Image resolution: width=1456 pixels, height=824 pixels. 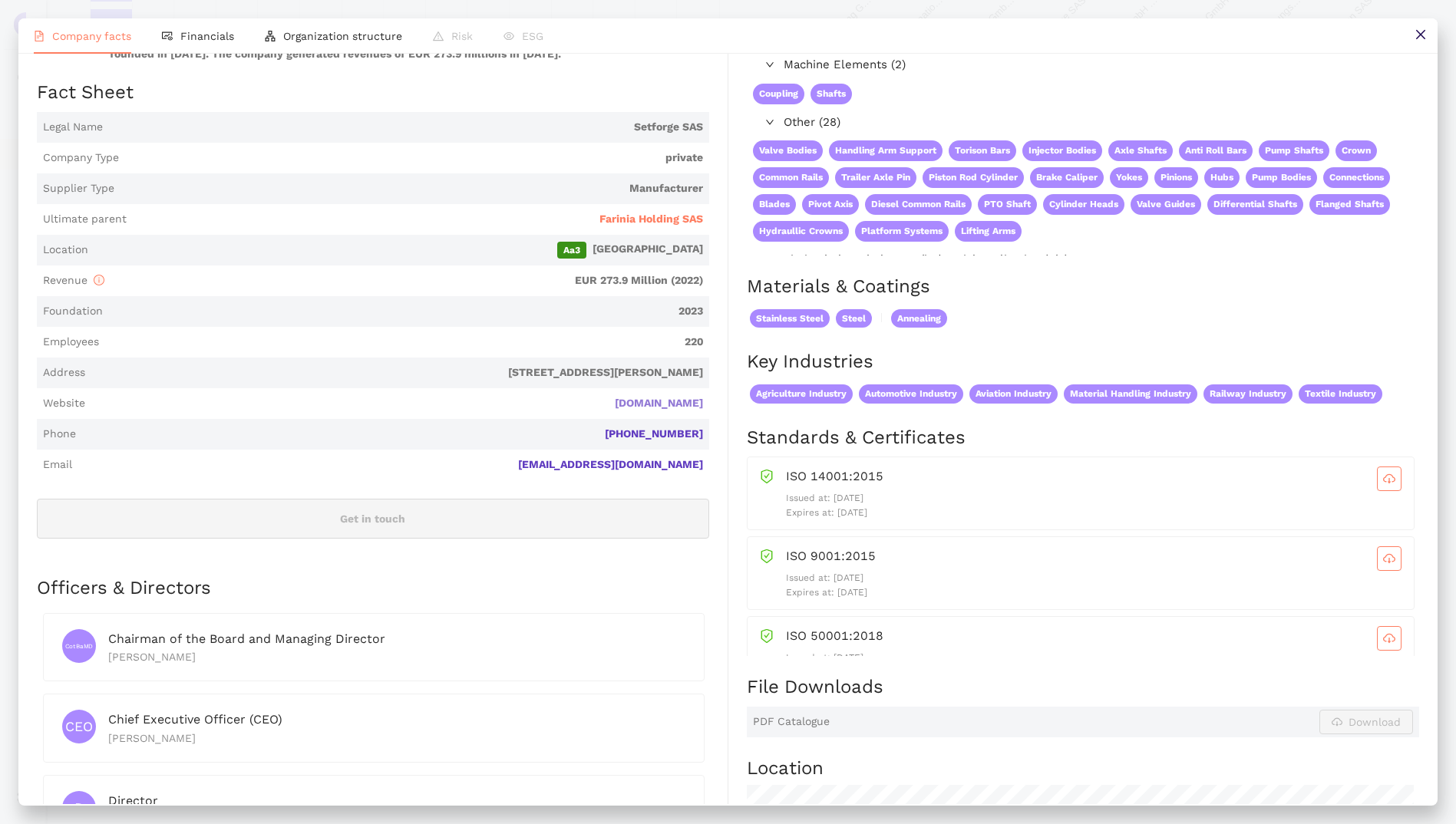 What do you see at coordinates (1294, 151) in the screenshot?
I see `span: Pump Shafts` at bounding box center [1294, 151].